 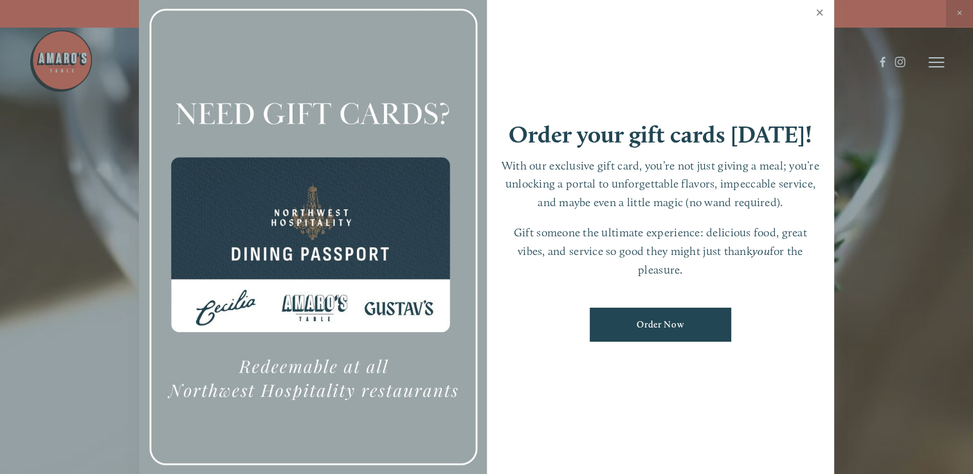 I want to click on a: Order Now, so click(x=660, y=325).